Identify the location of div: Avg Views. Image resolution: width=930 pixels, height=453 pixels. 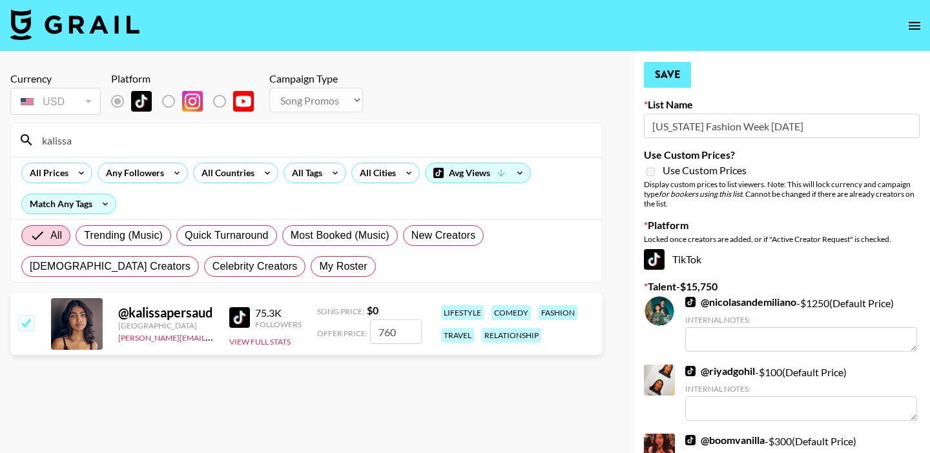
(478, 173).